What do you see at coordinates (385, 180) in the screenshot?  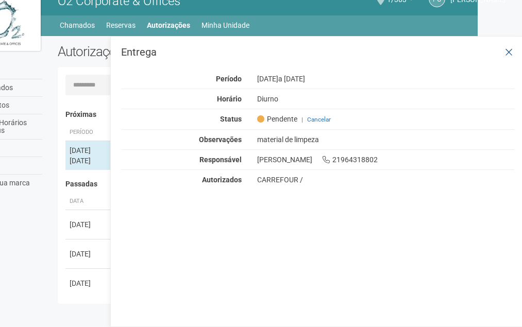 I see `div: CARREFOUR /` at bounding box center [385, 180].